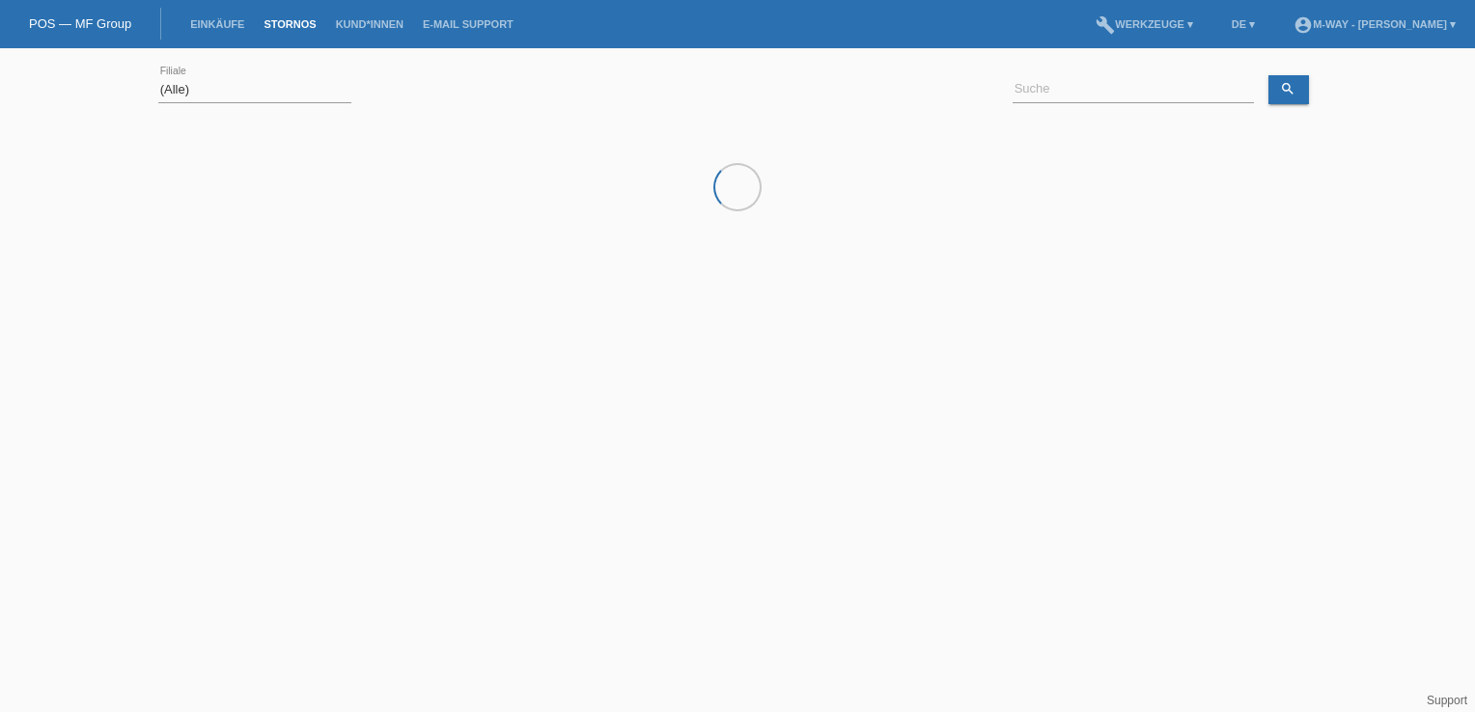 The width and height of the screenshot is (1475, 712). I want to click on a: search, so click(1288, 90).